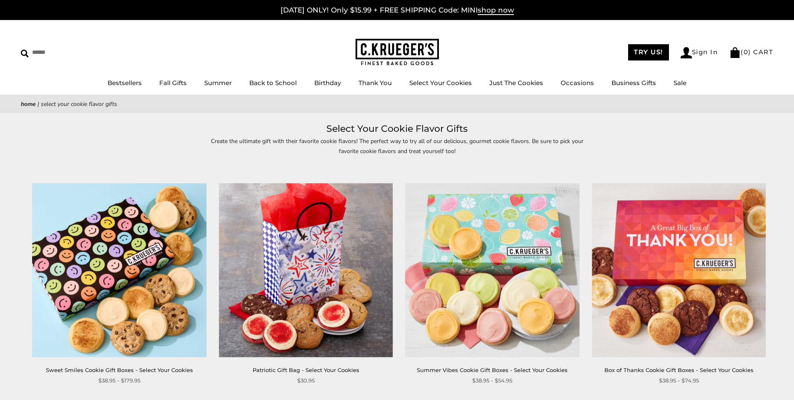 The image size is (794, 400). Describe the element at coordinates (397, 146) in the screenshot. I see `p: Create the ultimate gift with their favorite cookie flavors! The perfect way to try all of our de...` at that location.